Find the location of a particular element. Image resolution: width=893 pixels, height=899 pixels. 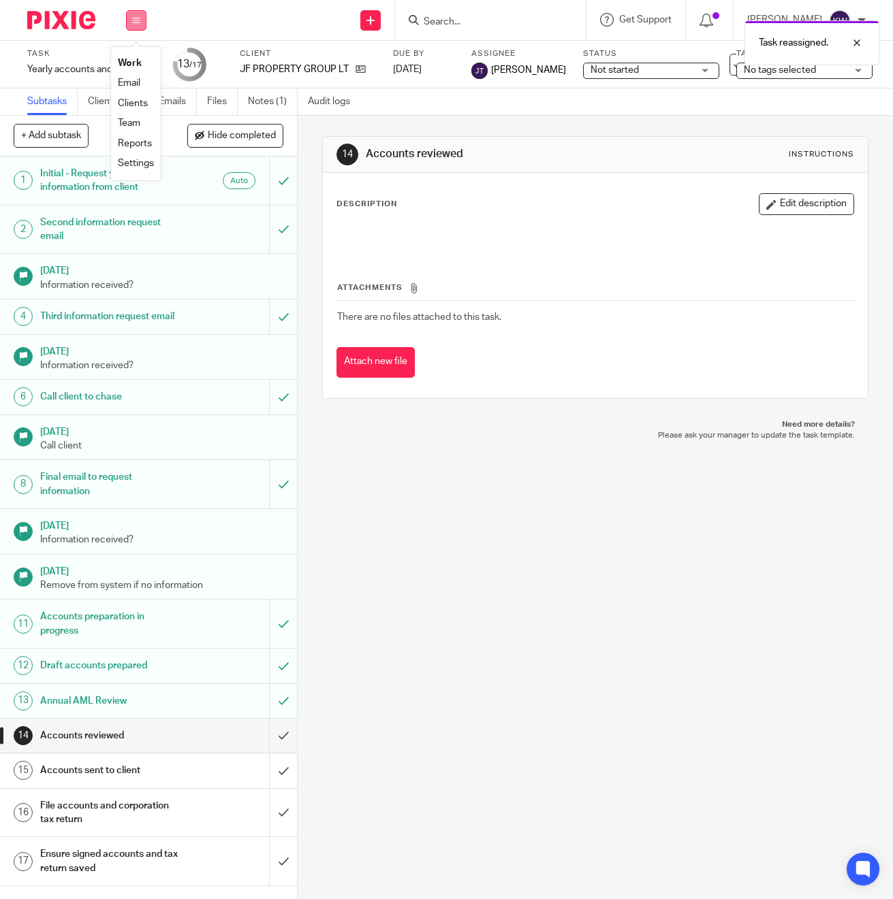

span: Attachments is located at coordinates (370, 287).